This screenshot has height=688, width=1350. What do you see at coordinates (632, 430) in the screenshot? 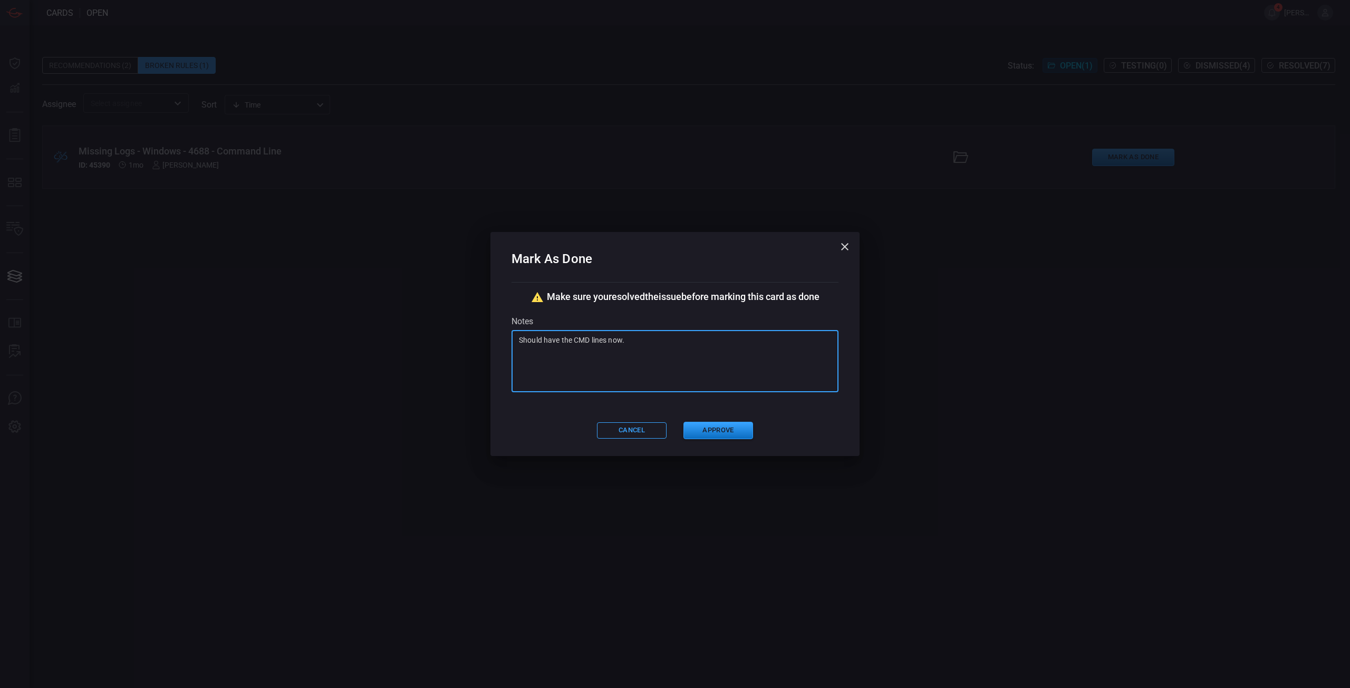
I see `button: Cancel` at bounding box center [632, 430].